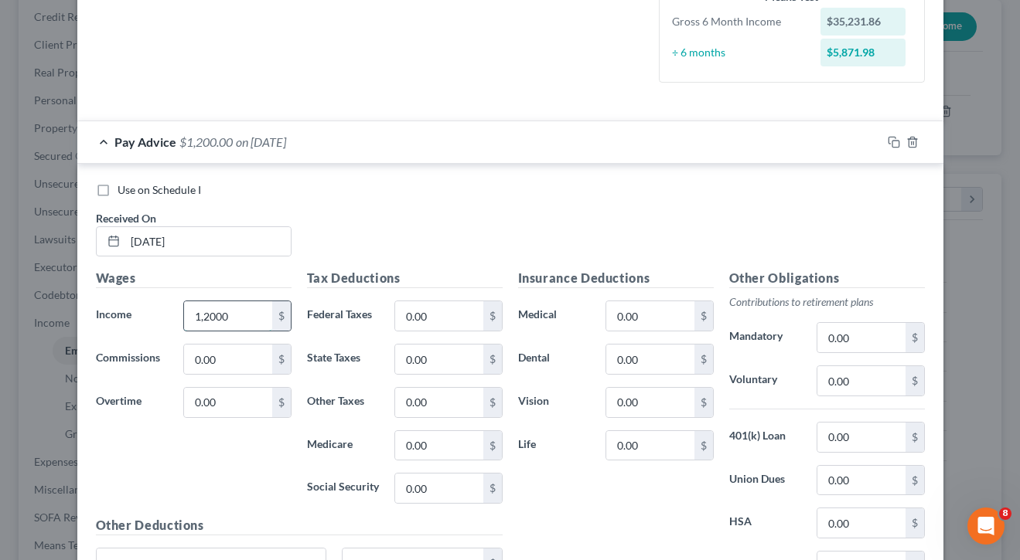 Image resolution: width=1020 pixels, height=560 pixels. What do you see at coordinates (299, 526) in the screenshot?
I see `h5: Other Deductions` at bounding box center [299, 526].